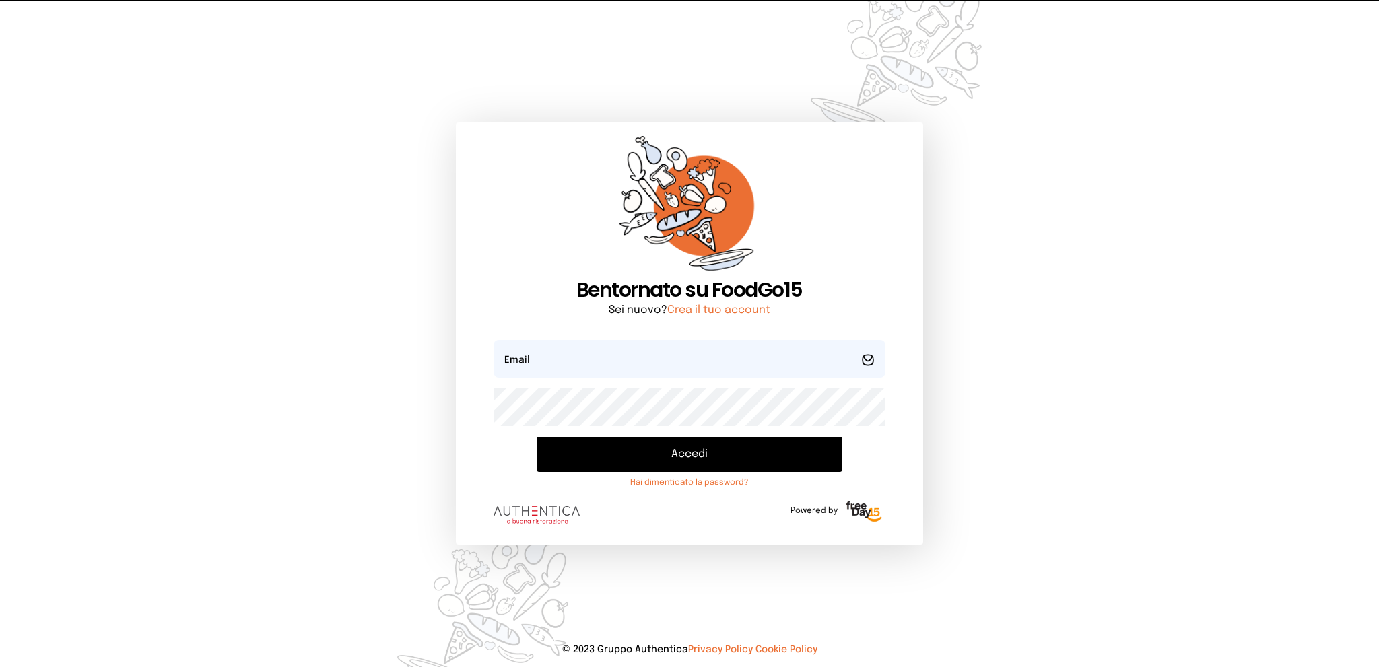 Image resolution: width=1379 pixels, height=667 pixels. Describe the element at coordinates (689, 310) in the screenshot. I see `p: Sei nuovo?` at that location.